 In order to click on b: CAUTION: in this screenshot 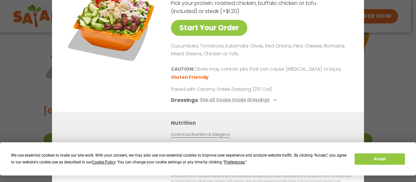, I will do `click(183, 69)`.